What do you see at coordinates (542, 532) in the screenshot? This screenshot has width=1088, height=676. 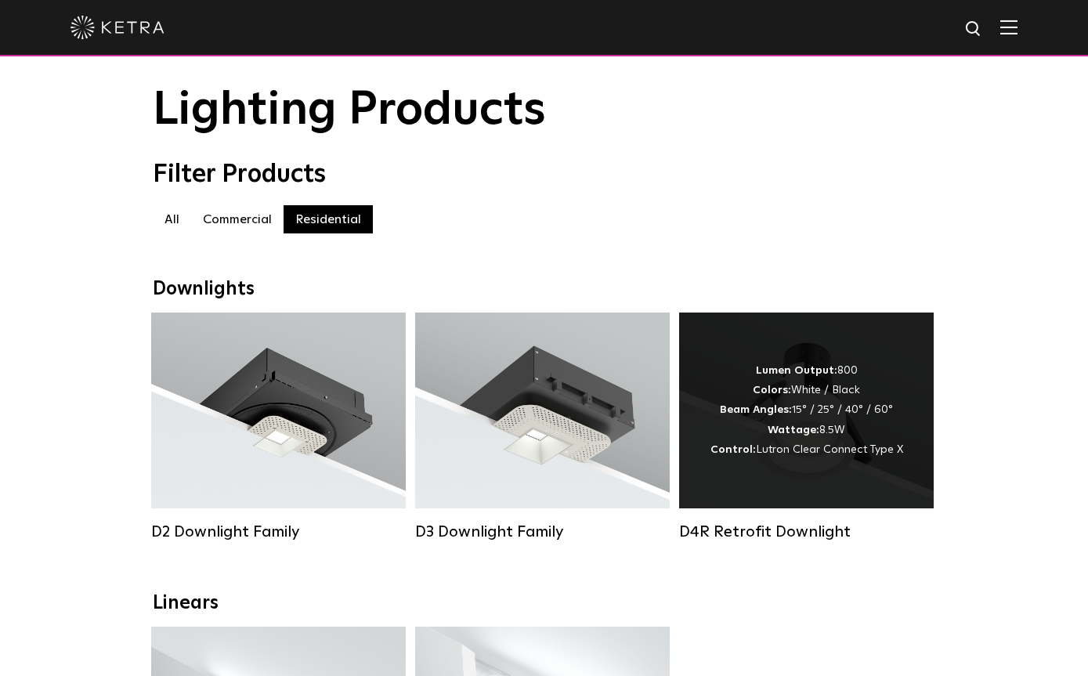 I see `div: D3 Downlight Family` at bounding box center [542, 532].